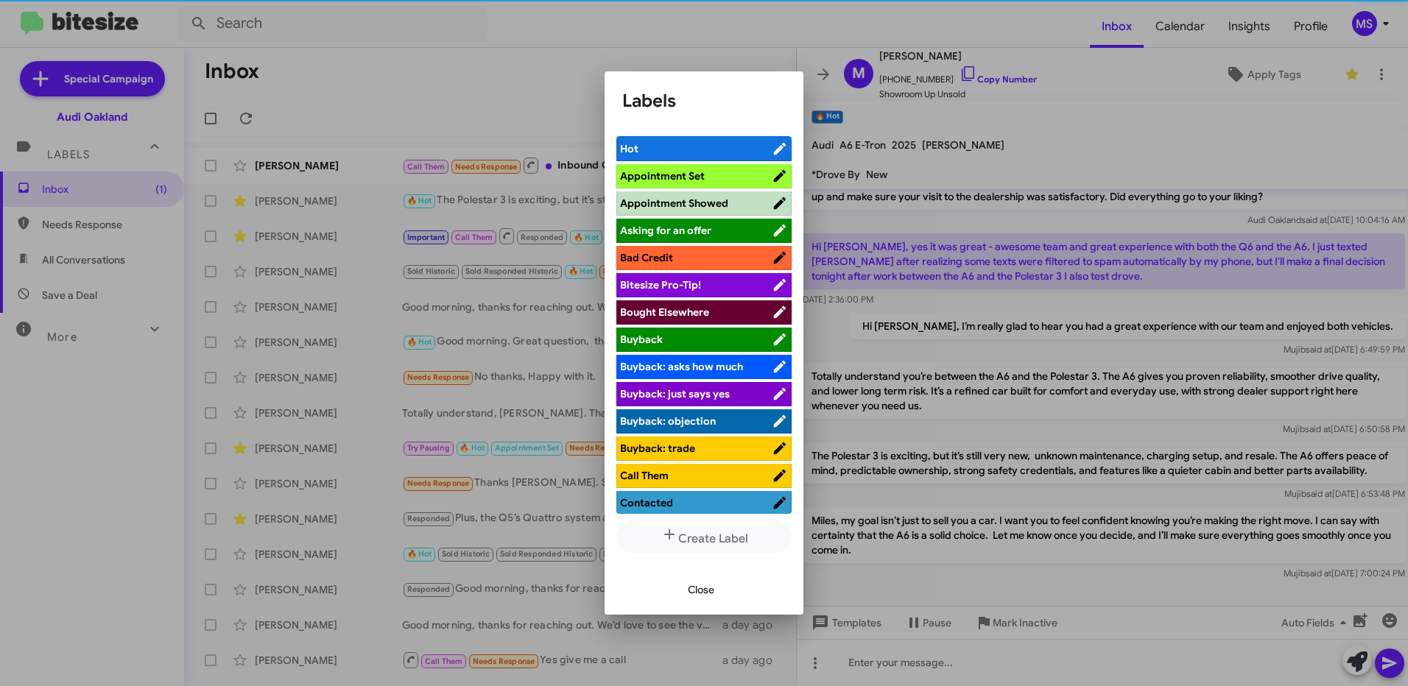 Image resolution: width=1408 pixels, height=686 pixels. I want to click on span: Call Them, so click(644, 476).